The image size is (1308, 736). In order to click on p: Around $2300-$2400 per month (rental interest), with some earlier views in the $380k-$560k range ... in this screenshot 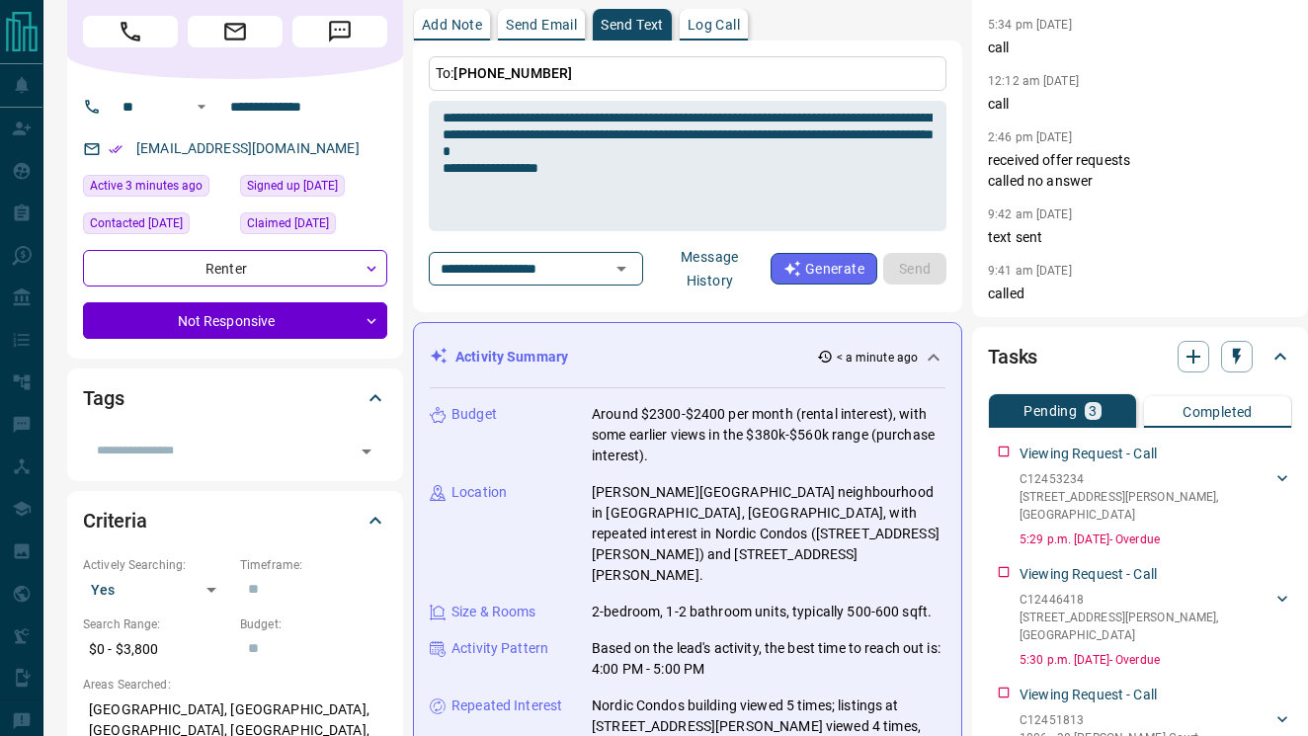, I will do `click(768, 435)`.